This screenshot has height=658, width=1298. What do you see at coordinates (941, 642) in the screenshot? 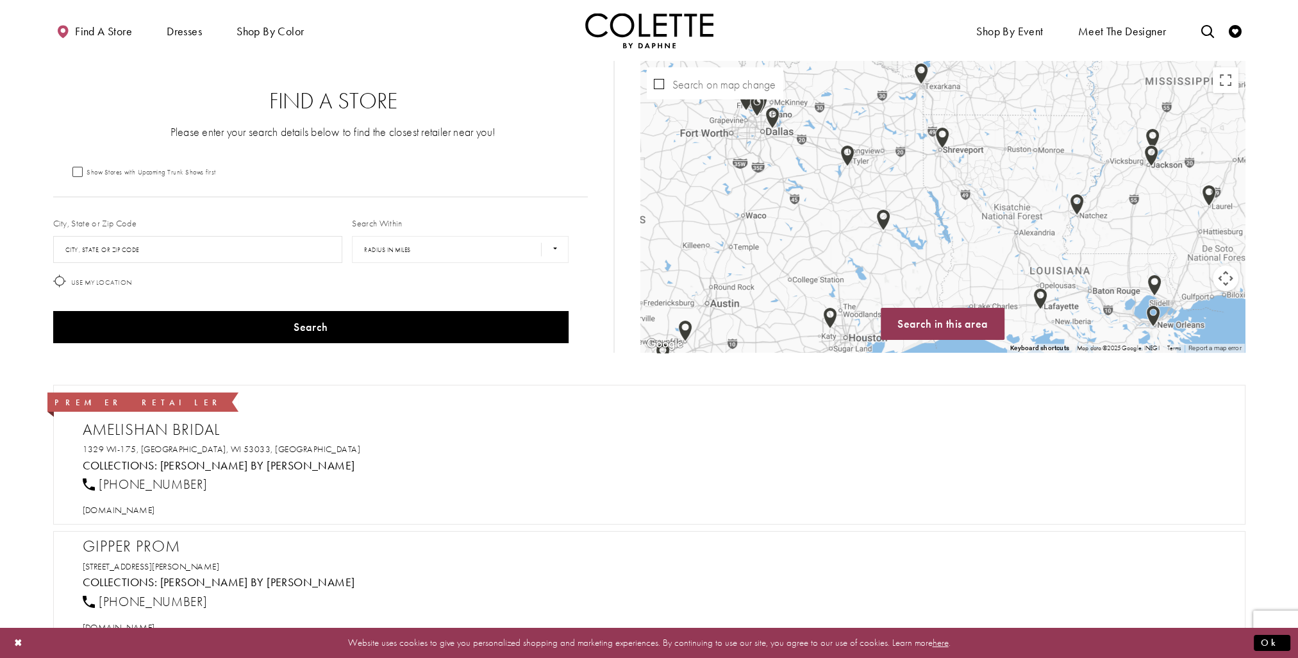
I see `a: here` at bounding box center [941, 642].